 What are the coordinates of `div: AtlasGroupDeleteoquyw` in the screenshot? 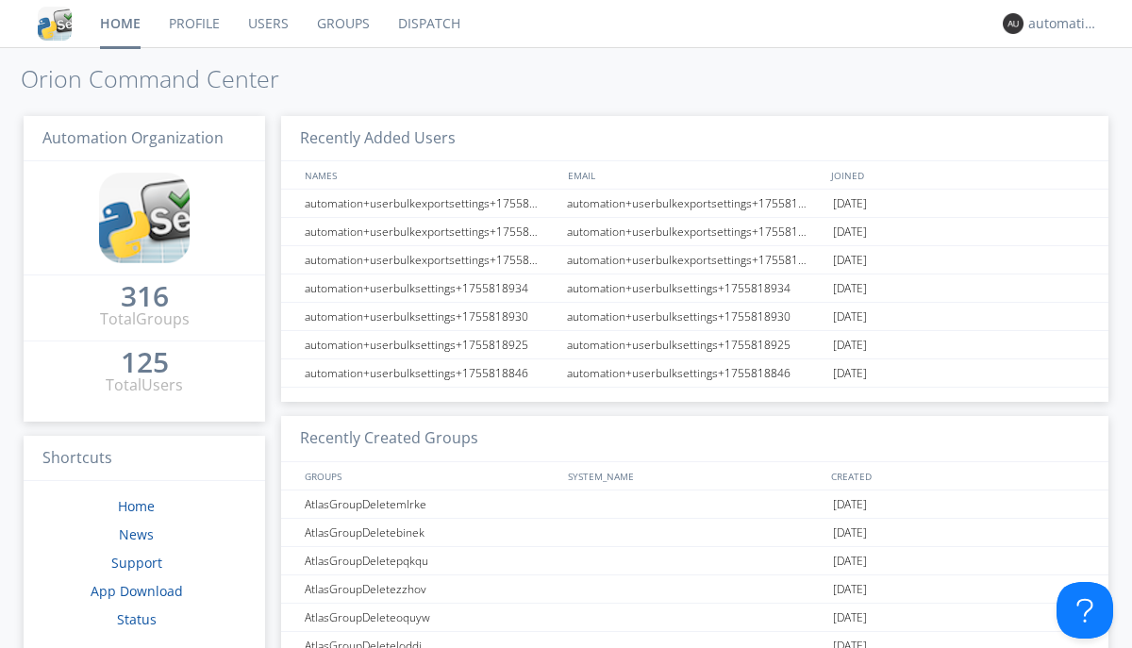 It's located at (430, 617).